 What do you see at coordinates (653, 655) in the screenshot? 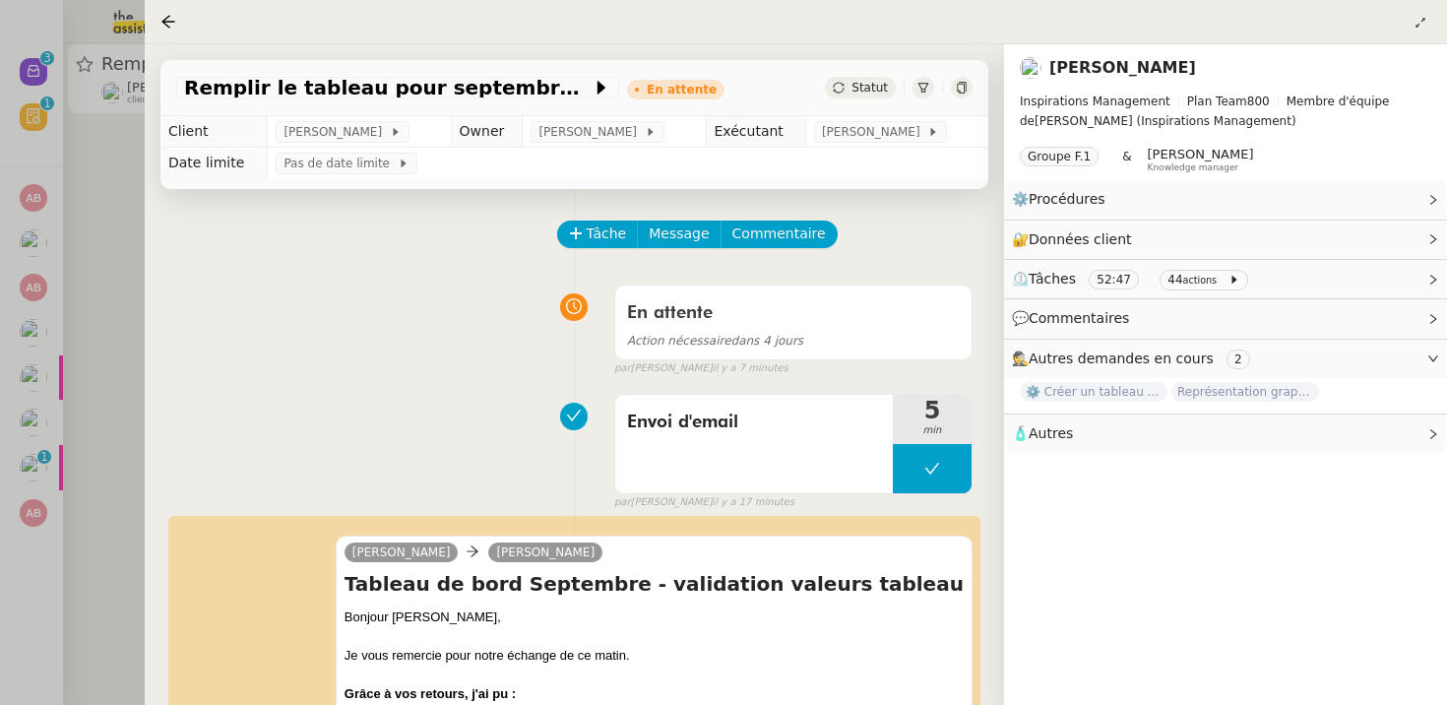
I see `div: Je vous remercie pour notre échange de ce matin.` at bounding box center [653, 655].